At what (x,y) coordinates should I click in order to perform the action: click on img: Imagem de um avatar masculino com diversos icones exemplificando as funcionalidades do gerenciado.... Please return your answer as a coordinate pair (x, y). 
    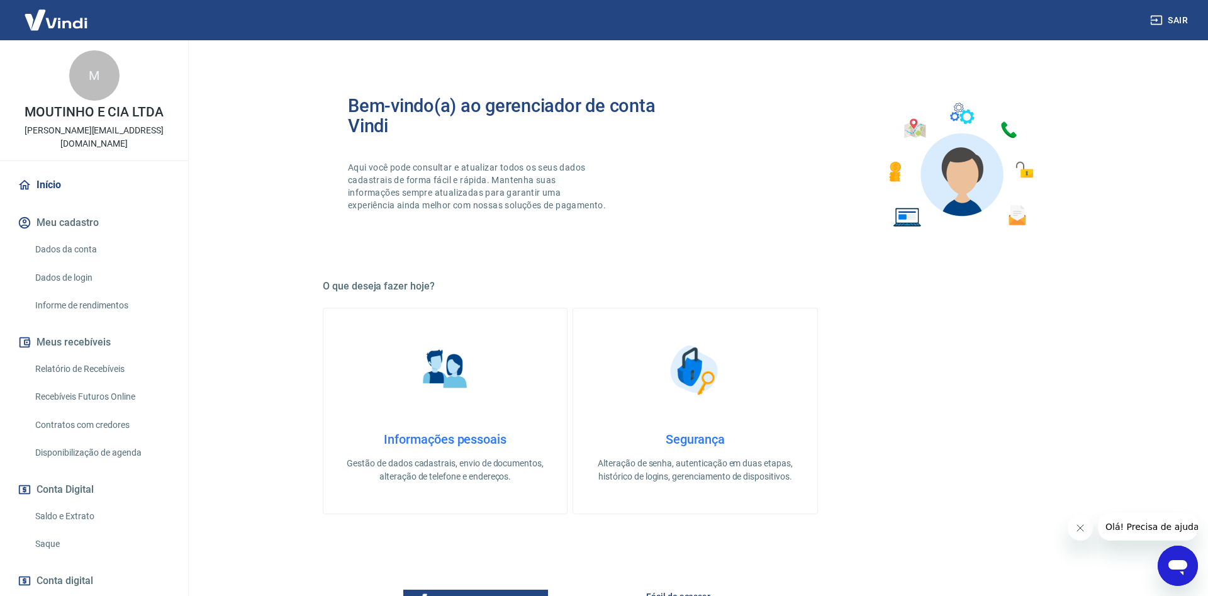
    Looking at the image, I should click on (960, 165).